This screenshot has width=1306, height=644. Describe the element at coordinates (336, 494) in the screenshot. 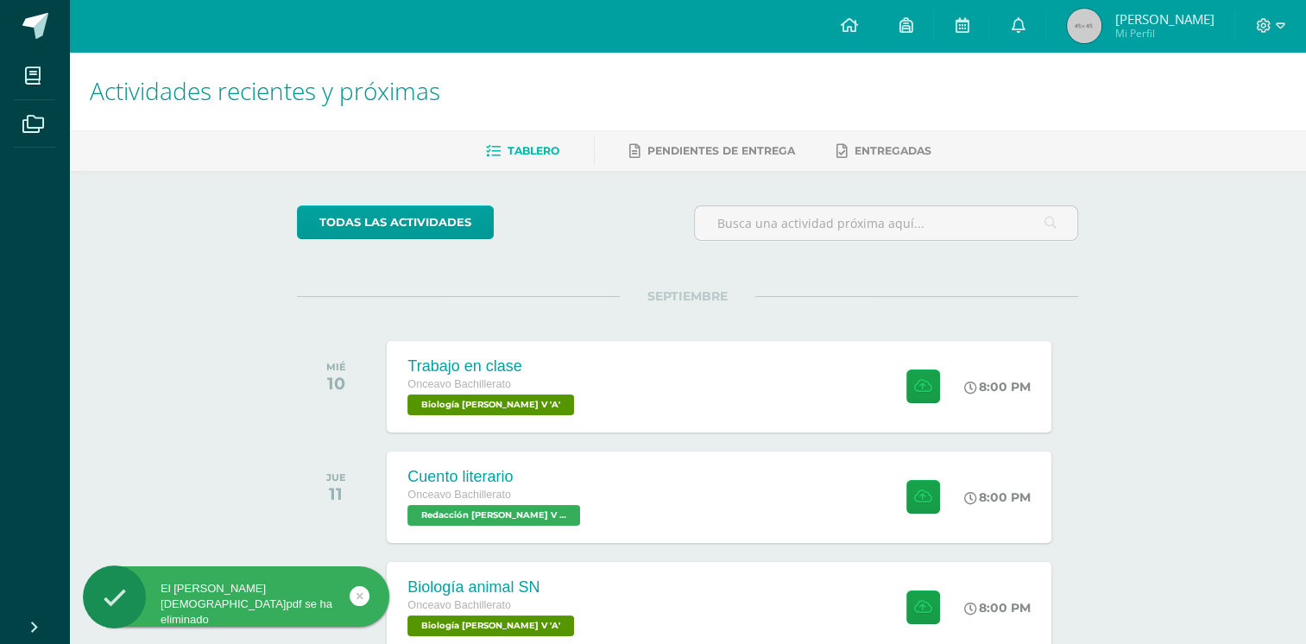

I see `div: 11` at that location.